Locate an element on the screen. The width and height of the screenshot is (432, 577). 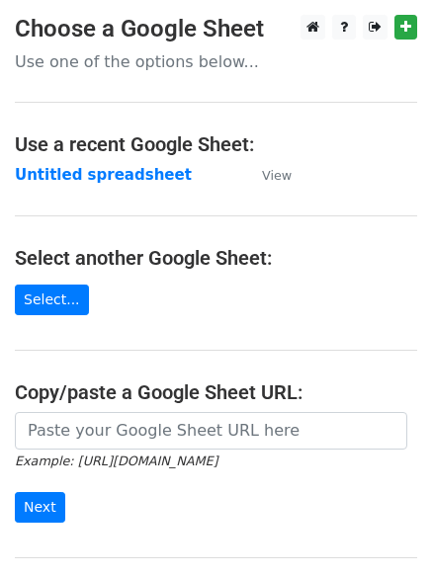
a: View is located at coordinates (267, 175).